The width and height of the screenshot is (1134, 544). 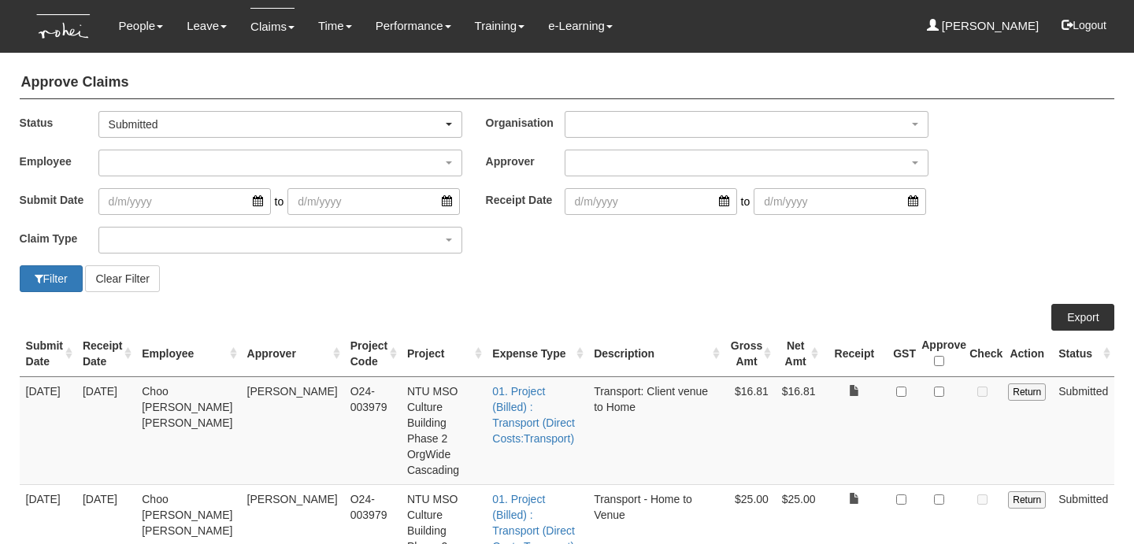 What do you see at coordinates (855, 354) in the screenshot?
I see `th: Receipt` at bounding box center [855, 354].